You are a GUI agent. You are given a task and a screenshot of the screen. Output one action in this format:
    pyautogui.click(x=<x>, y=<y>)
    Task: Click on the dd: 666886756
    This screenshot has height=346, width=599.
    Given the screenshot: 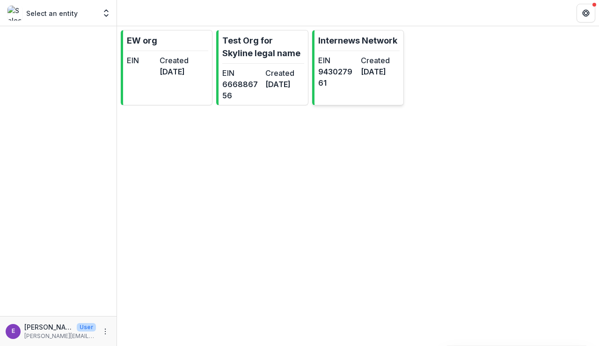 What is the action you would take?
    pyautogui.click(x=242, y=90)
    